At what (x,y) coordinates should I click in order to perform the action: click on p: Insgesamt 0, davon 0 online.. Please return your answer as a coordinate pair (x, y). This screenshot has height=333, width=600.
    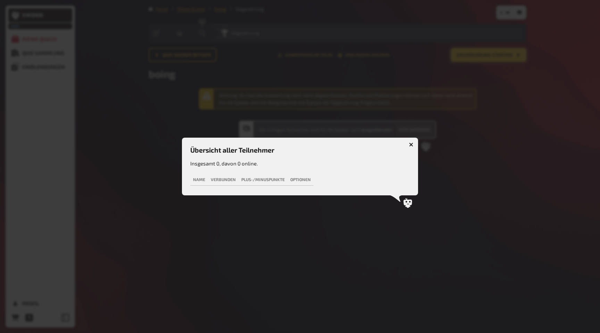
    Looking at the image, I should click on (300, 163).